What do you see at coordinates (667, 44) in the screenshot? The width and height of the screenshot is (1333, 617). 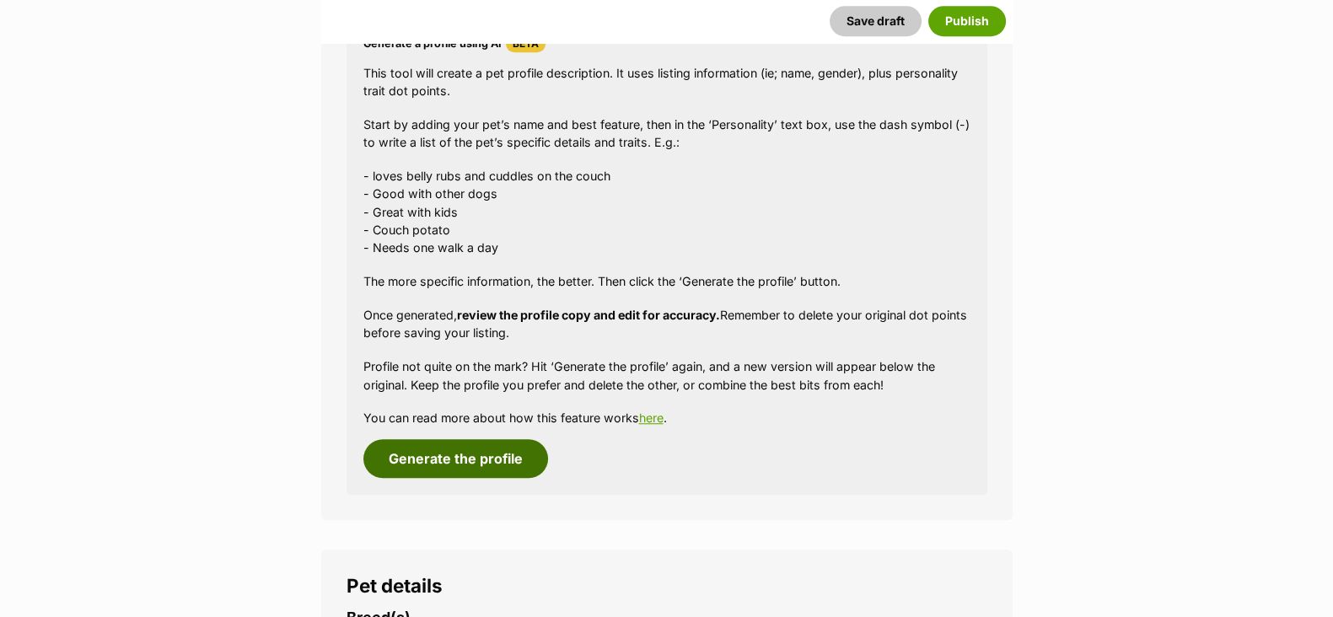 I see `h4: Generate a profile using AI` at bounding box center [667, 44].